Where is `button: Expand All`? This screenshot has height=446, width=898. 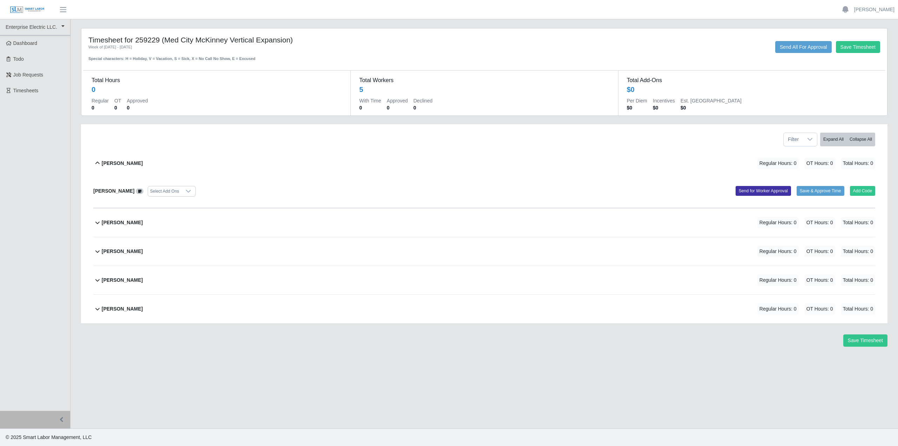 button: Expand All is located at coordinates (833, 139).